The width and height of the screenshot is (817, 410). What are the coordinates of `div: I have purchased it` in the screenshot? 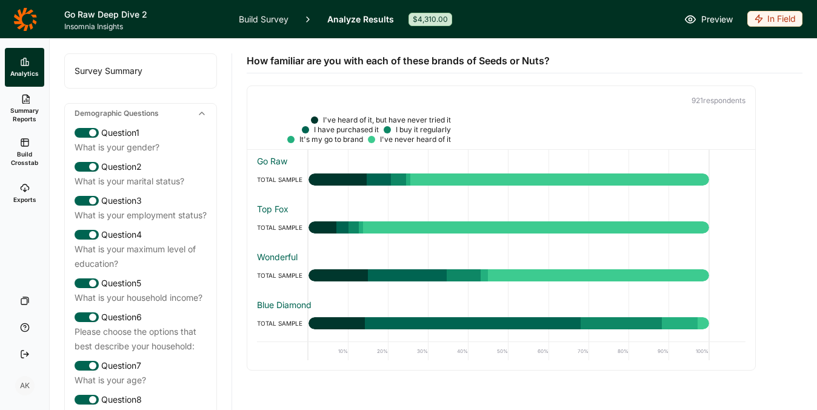 It's located at (346, 130).